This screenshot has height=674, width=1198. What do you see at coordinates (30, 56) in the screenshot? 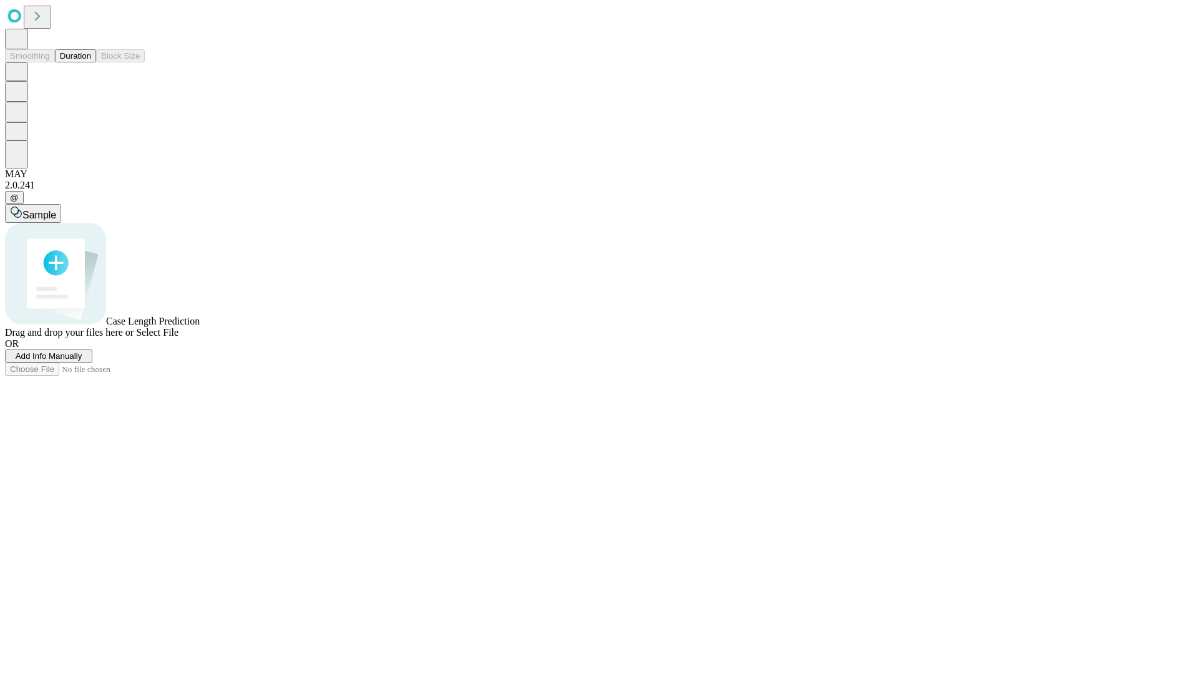
I see `button: Smoothing` at bounding box center [30, 56].